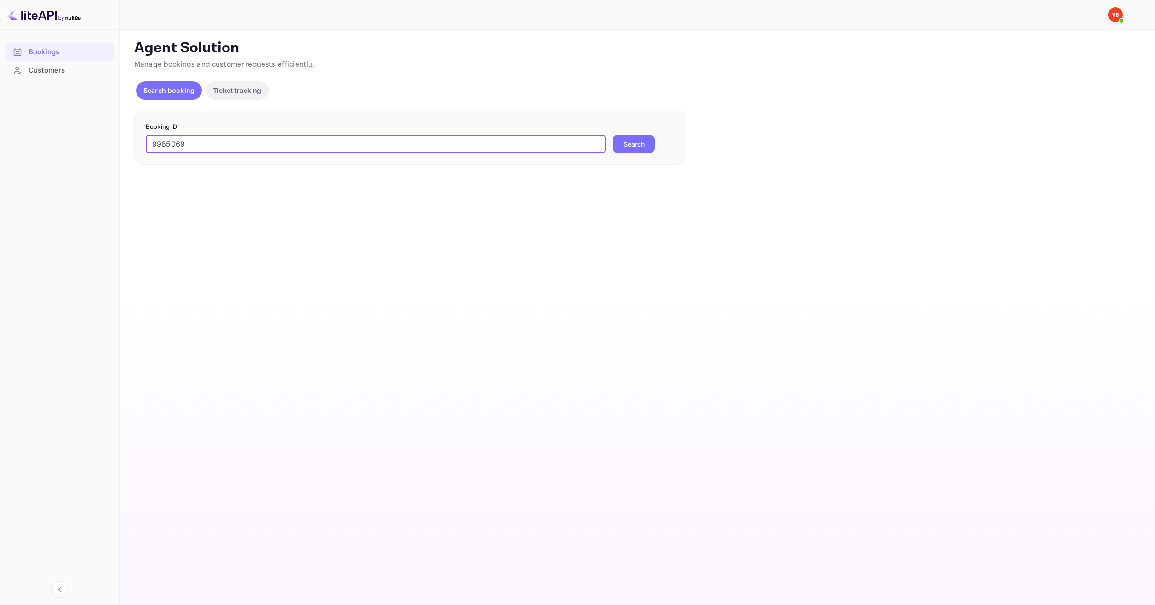  I want to click on button: Collapse navigation, so click(60, 589).